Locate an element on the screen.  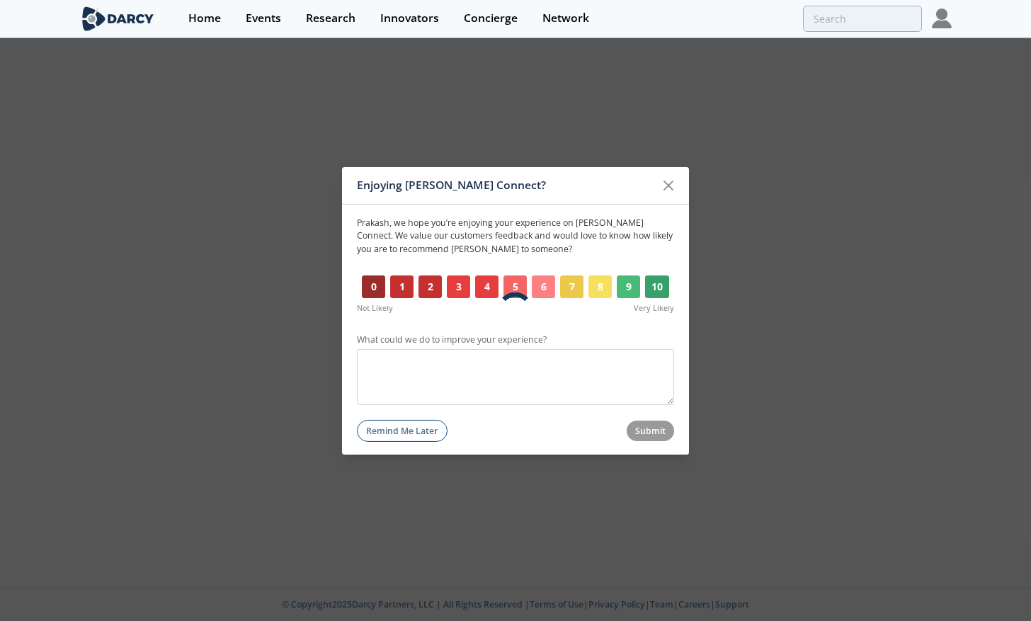
button: 2 is located at coordinates (430, 287).